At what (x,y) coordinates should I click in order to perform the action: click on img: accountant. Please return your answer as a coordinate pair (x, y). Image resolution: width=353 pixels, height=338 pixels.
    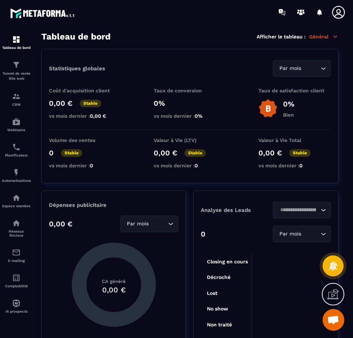
    Looking at the image, I should click on (16, 278).